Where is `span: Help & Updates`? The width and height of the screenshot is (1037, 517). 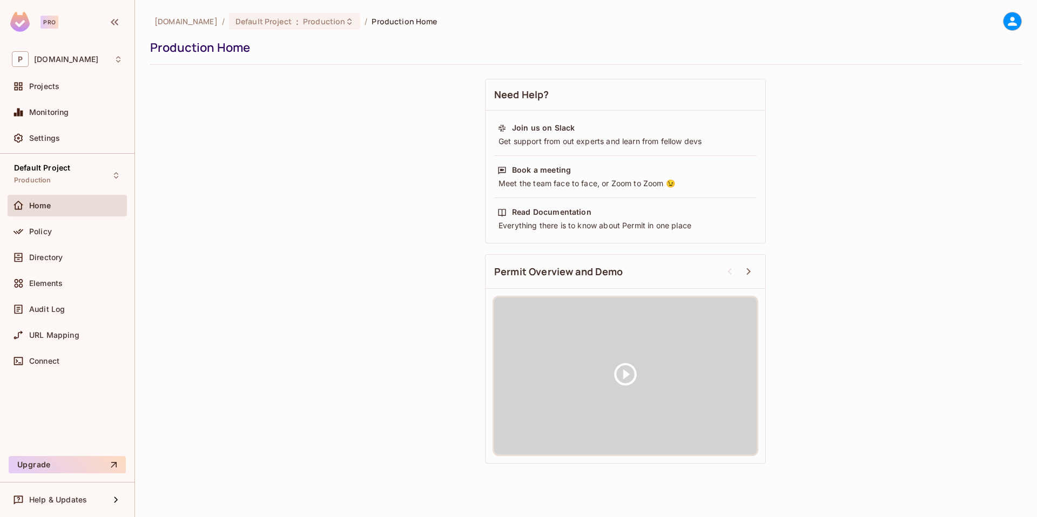
span: Help & Updates is located at coordinates (58, 500).